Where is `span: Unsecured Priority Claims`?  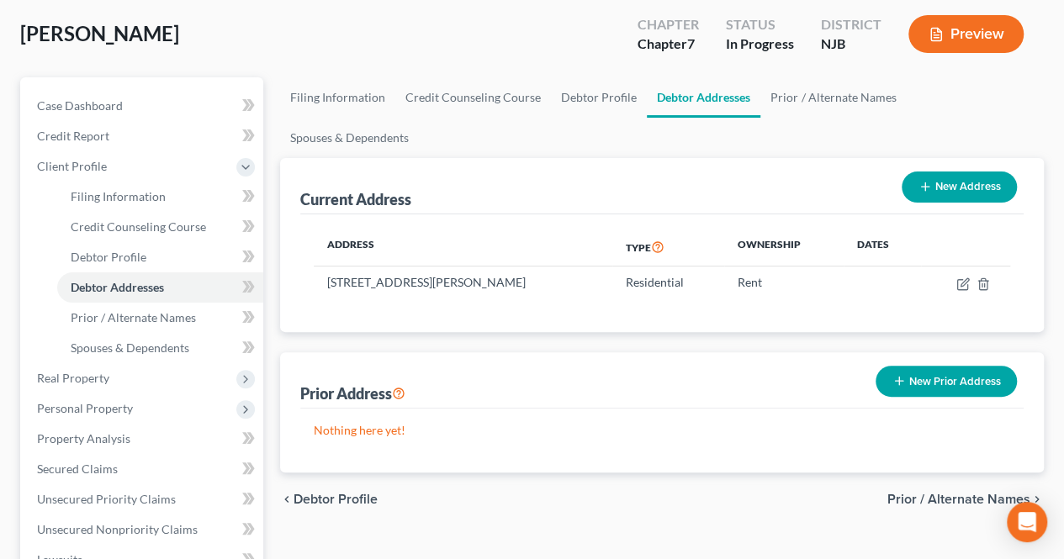
span: Unsecured Priority Claims is located at coordinates (106, 499).